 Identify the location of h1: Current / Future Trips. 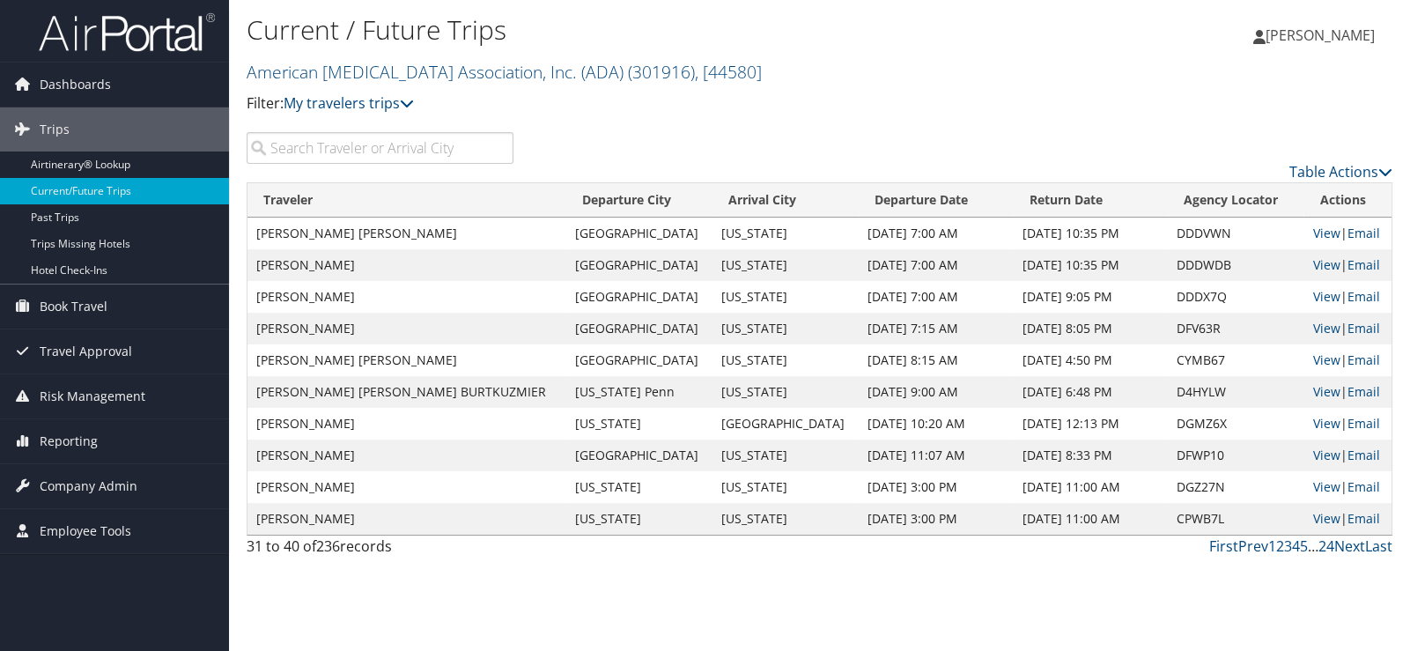
(628, 30).